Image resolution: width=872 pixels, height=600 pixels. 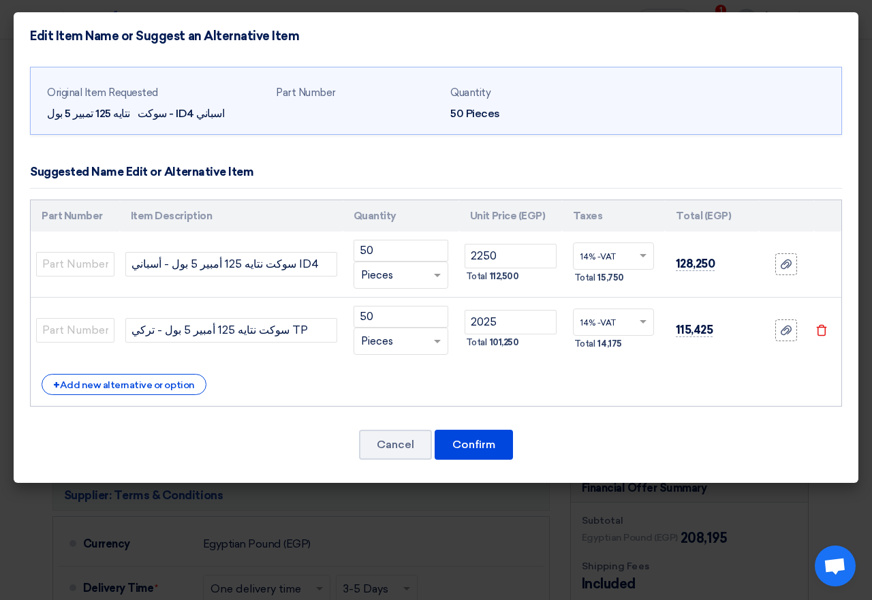 I want to click on span: 128,250, so click(x=696, y=264).